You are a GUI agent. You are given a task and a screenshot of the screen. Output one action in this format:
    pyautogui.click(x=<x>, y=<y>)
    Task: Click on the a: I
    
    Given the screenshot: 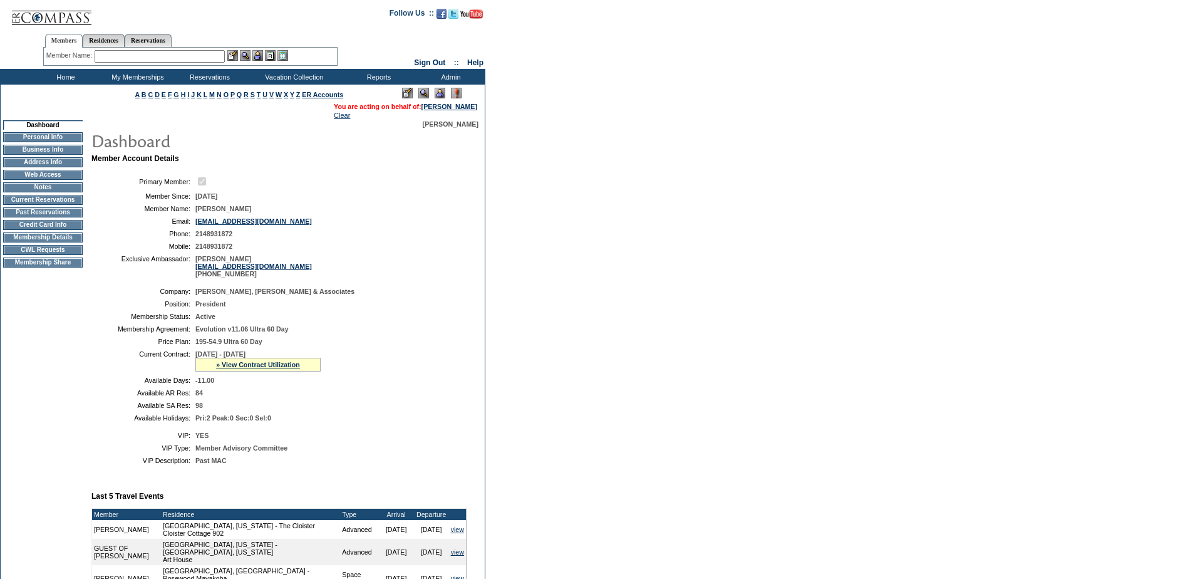 What is the action you would take?
    pyautogui.click(x=188, y=95)
    